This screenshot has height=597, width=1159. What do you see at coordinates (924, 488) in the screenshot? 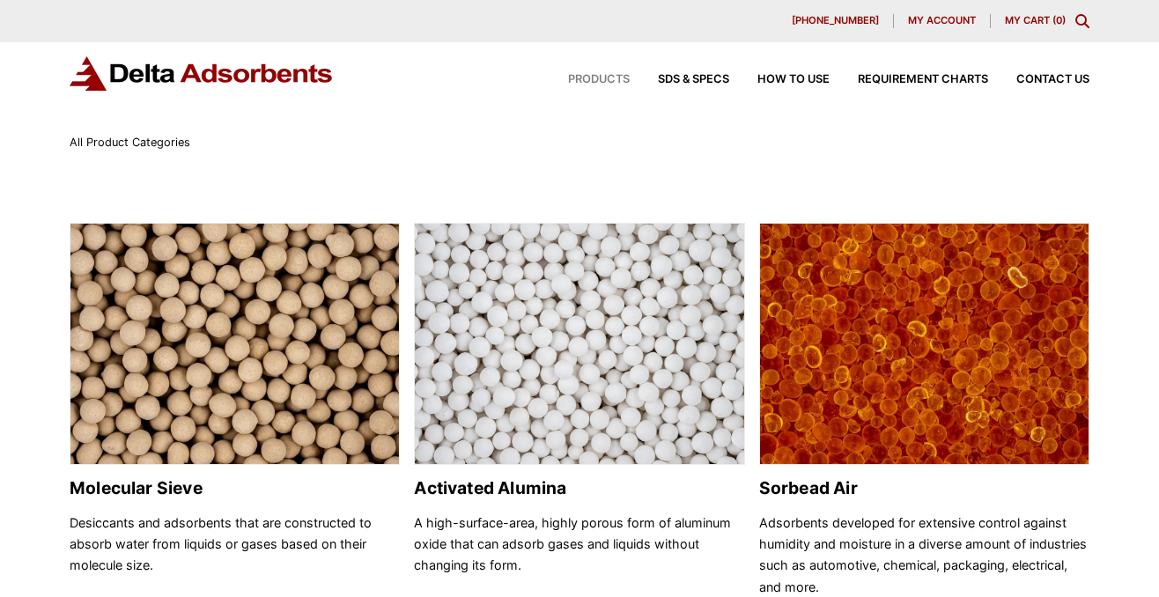
I see `h2: Sorbead Air` at bounding box center [924, 488].